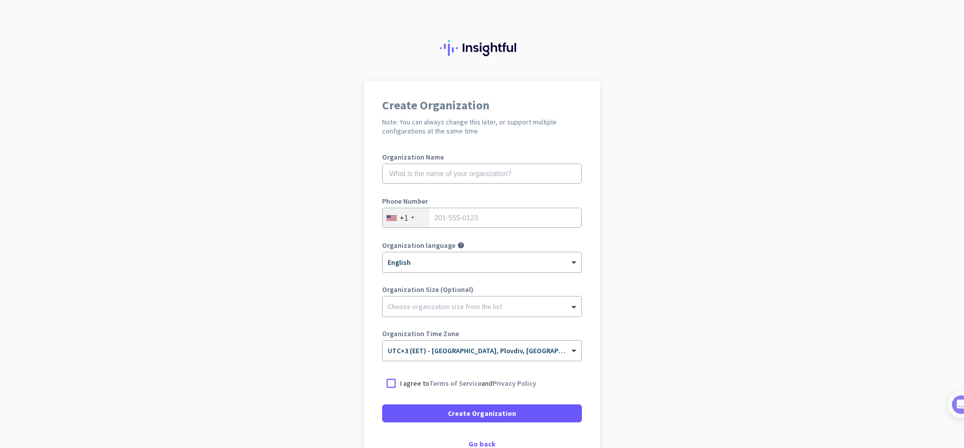 The height and width of the screenshot is (448, 964). I want to click on div: +1, so click(404, 218).